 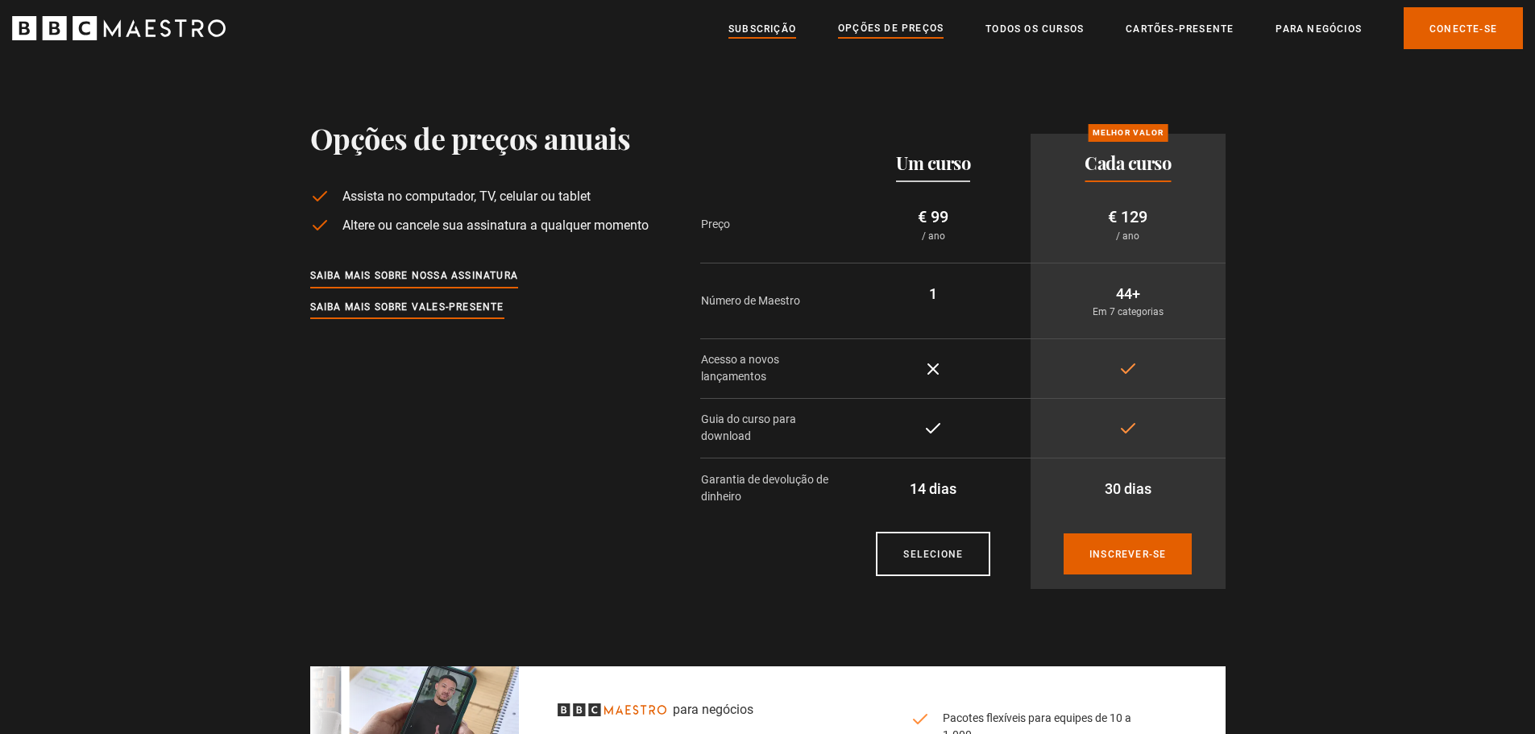 What do you see at coordinates (471, 138) in the screenshot?
I see `font: Opções de preços anuais` at bounding box center [471, 138].